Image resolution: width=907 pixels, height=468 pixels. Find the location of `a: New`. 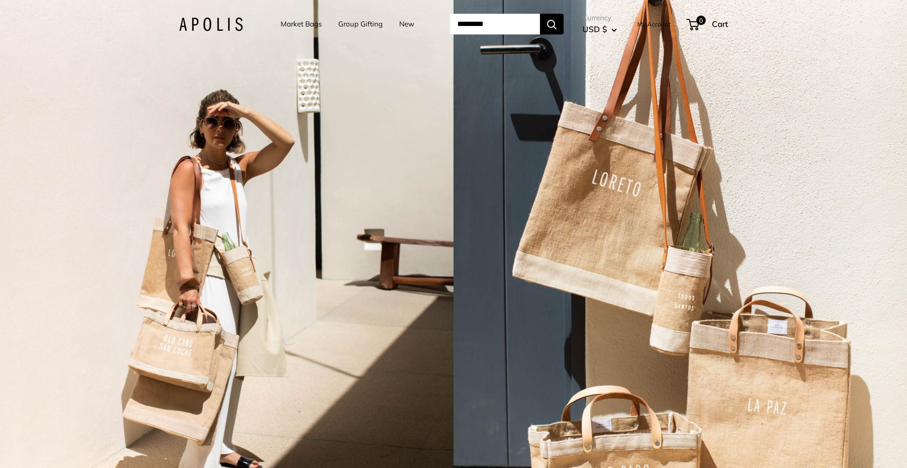

a: New is located at coordinates (407, 24).